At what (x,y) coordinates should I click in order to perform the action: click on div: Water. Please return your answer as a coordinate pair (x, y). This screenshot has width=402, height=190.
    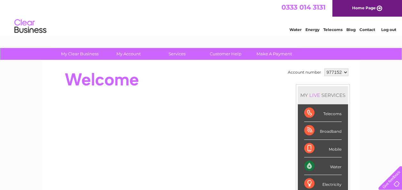
    Looking at the image, I should click on (322, 166).